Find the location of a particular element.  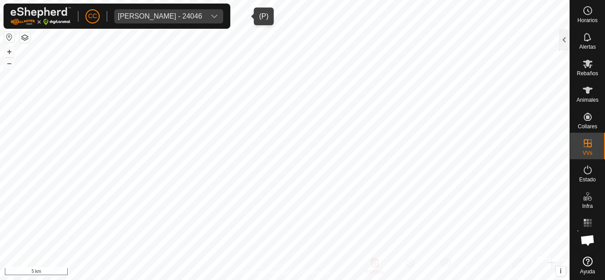

span: Collares is located at coordinates (587, 127).